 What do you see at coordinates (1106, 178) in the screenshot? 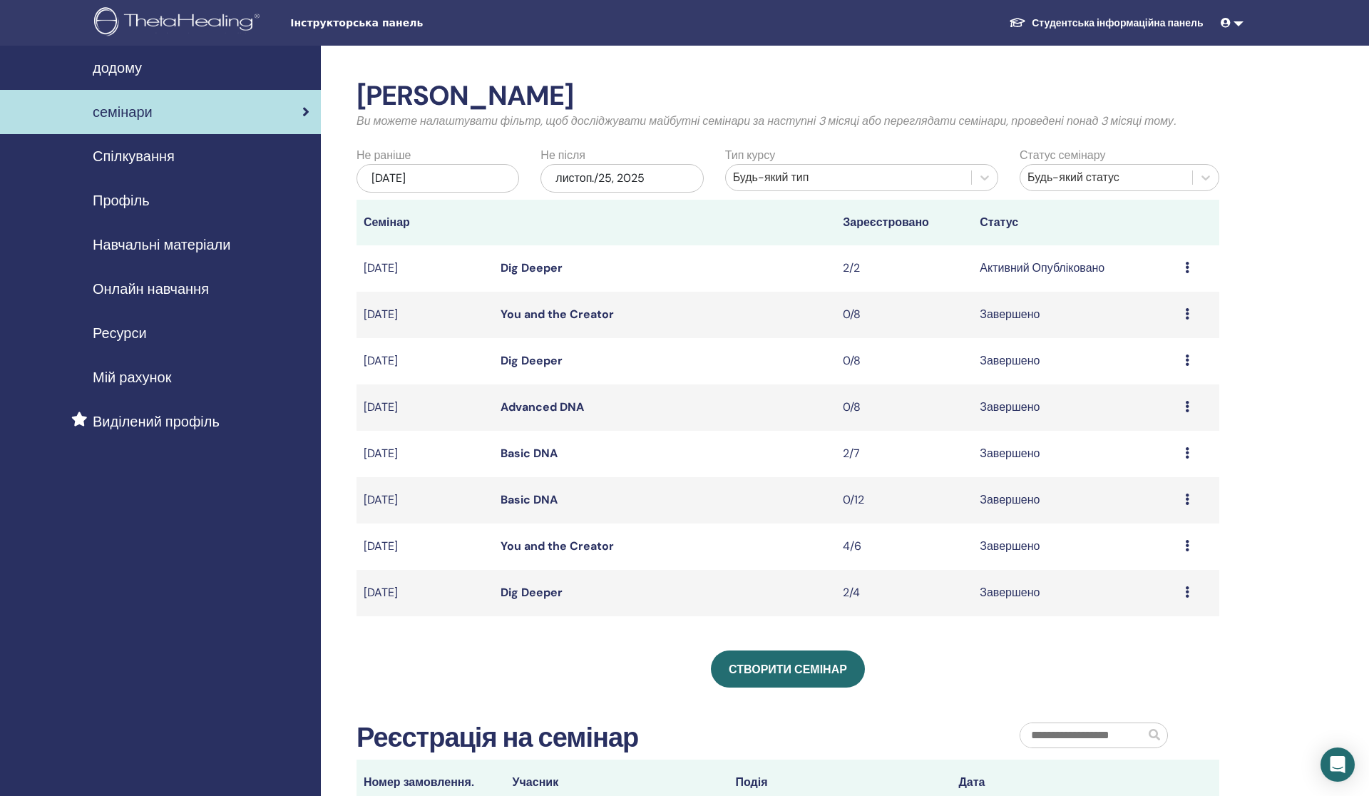
I see `div: Будь-який статус` at bounding box center [1106, 178].